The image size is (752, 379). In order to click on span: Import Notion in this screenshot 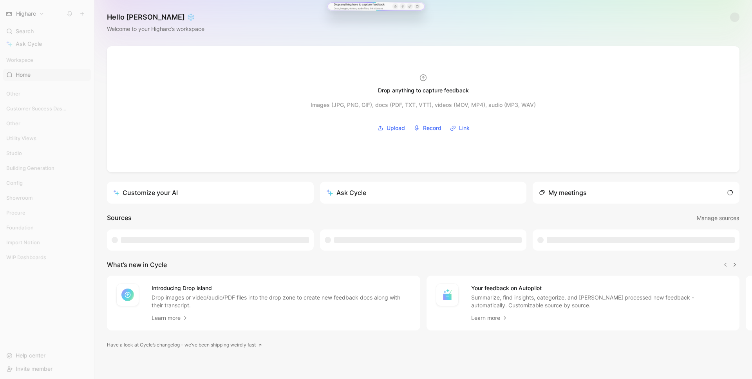, I will do `click(23, 242)`.